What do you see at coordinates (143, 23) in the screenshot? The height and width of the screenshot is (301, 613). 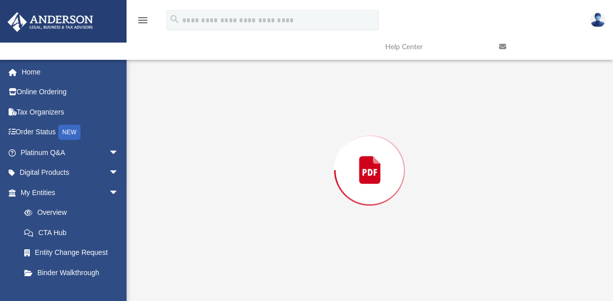 I see `a: menu` at bounding box center [143, 23].